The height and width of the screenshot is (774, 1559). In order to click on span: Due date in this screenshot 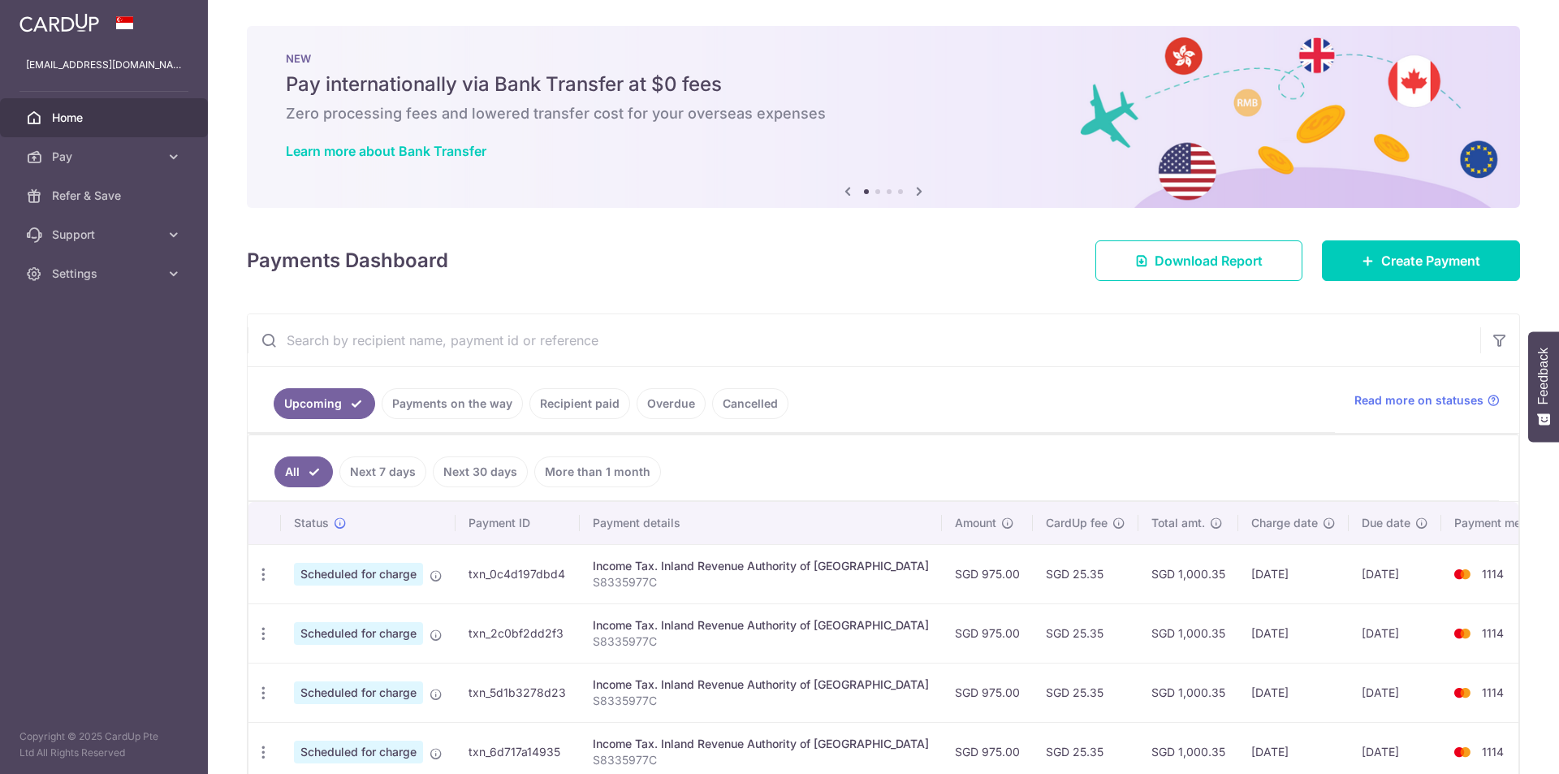, I will do `click(1386, 523)`.